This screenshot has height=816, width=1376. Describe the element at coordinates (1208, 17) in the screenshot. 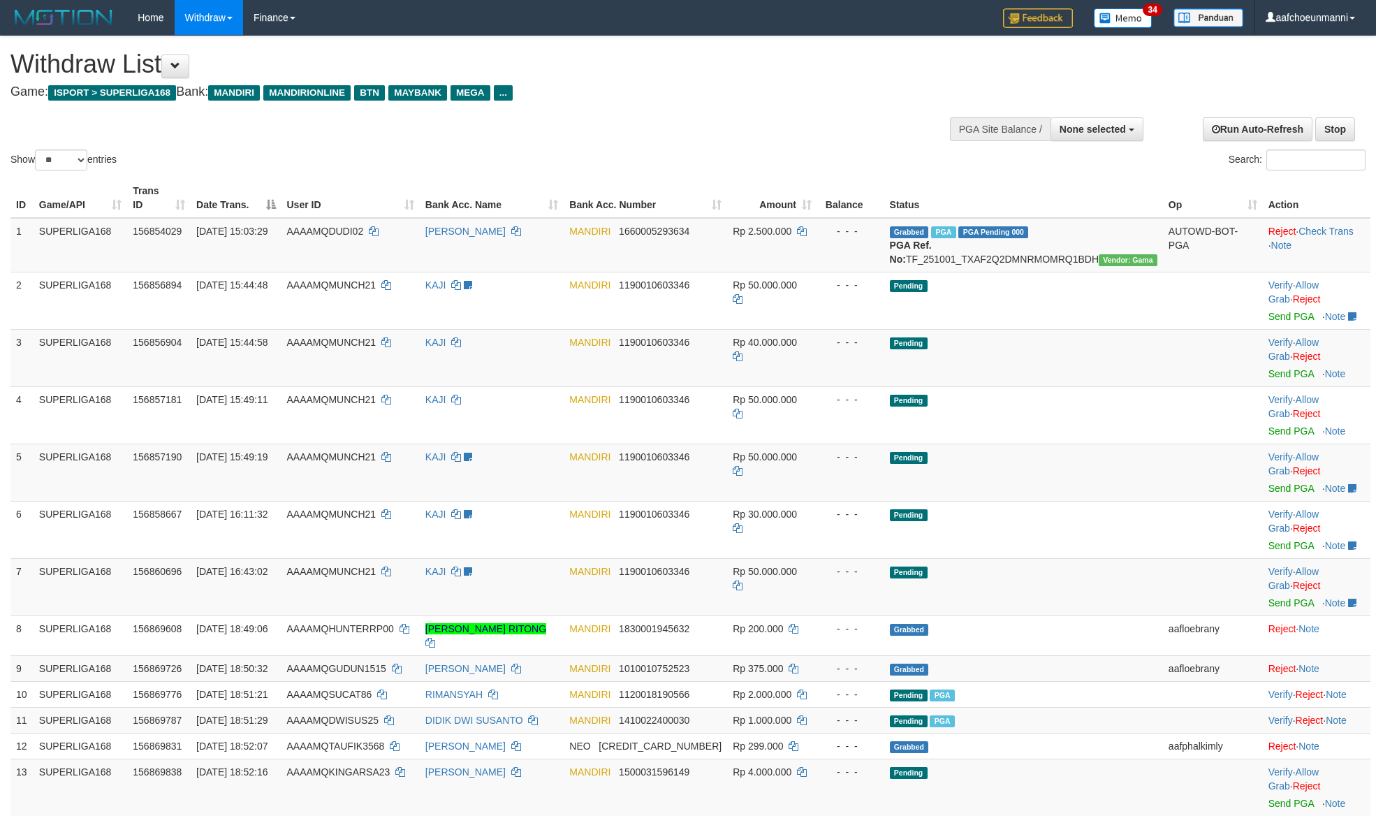

I see `img: panduan.png` at that location.